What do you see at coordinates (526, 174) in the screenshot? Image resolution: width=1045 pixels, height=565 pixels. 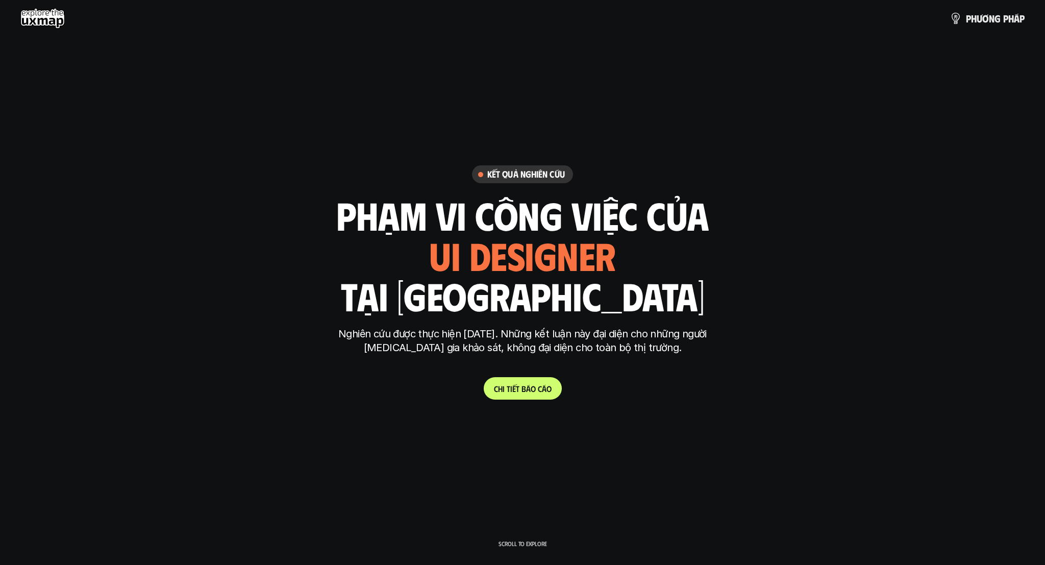 I see `h6: Kết quả nghiên cứu` at bounding box center [526, 174].